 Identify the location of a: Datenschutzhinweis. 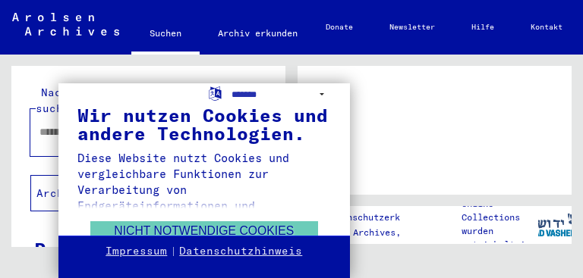
(241, 252).